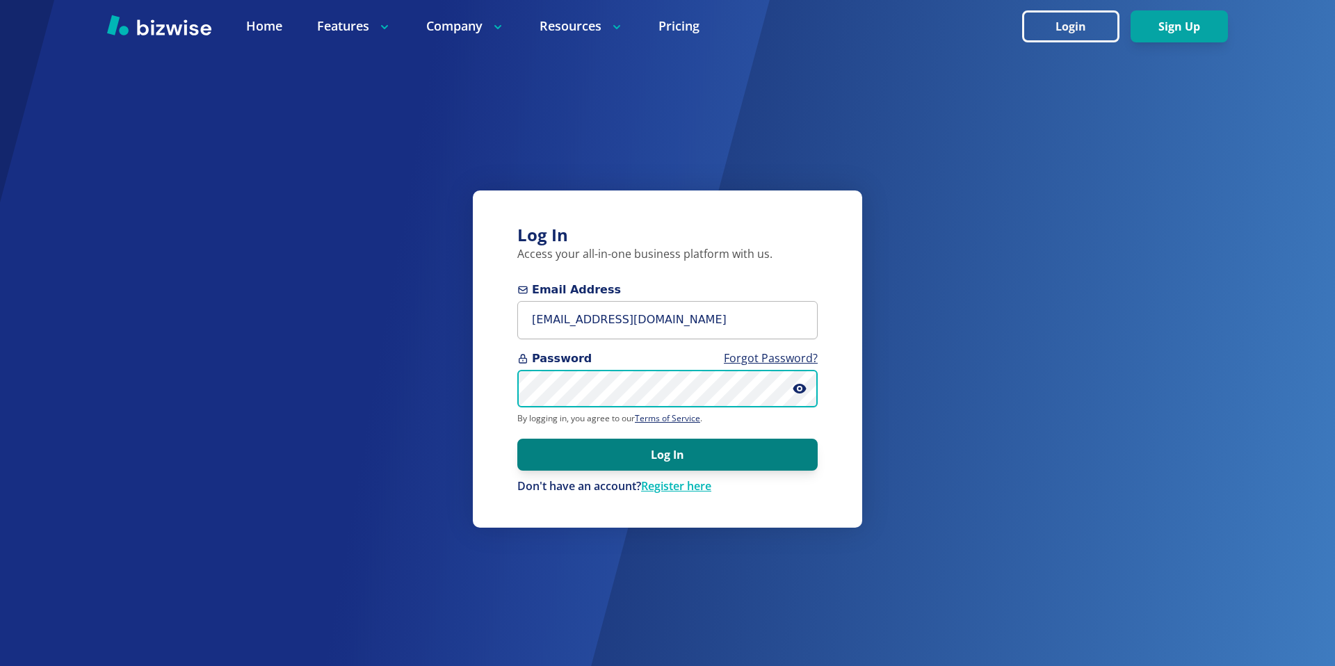 The width and height of the screenshot is (1335, 666). I want to click on p: Access your all-in-one business platform with us., so click(667, 254).